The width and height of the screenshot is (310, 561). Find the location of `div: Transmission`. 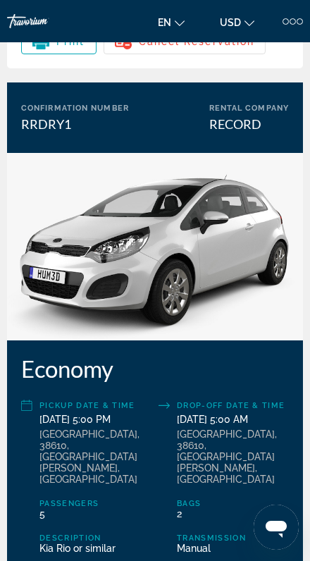

div: Transmission is located at coordinates (232, 538).